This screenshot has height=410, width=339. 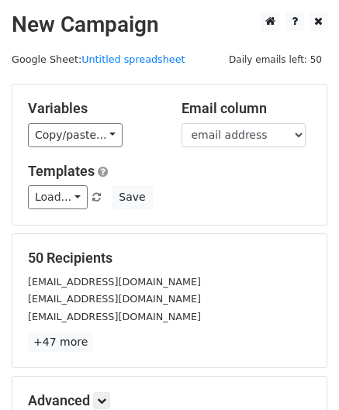 I want to click on h2: New Campaign, so click(x=169, y=25).